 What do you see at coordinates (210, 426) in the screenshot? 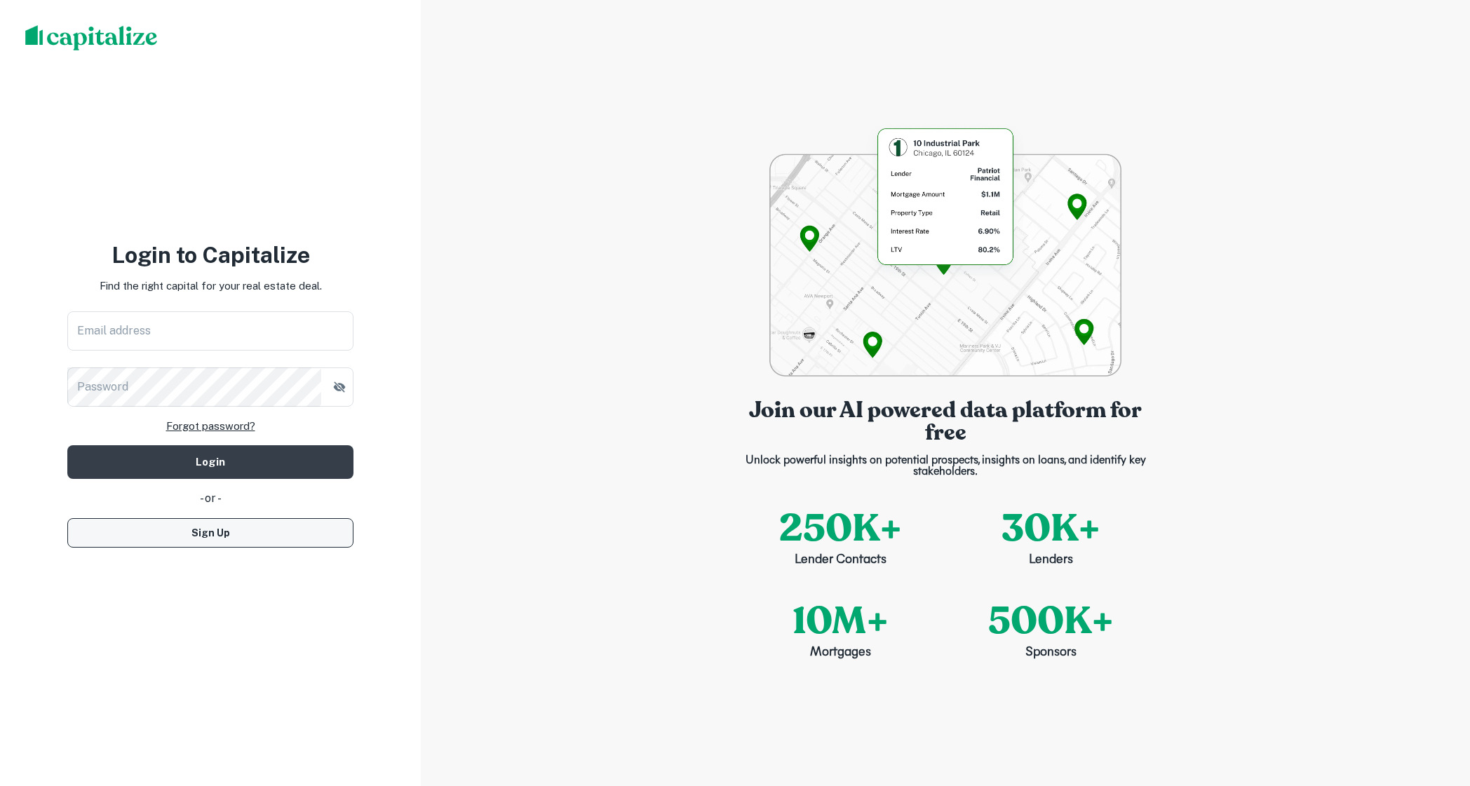
I see `a: Forgot password?` at bounding box center [210, 426].